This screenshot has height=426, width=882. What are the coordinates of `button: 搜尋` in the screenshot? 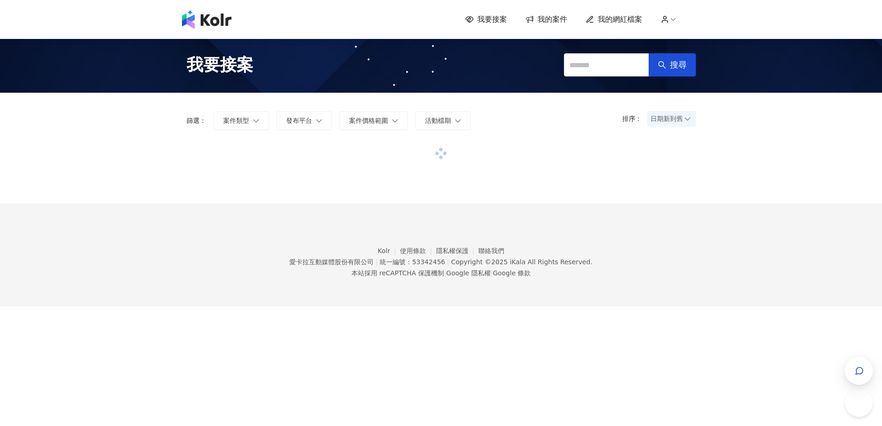 It's located at (672, 65).